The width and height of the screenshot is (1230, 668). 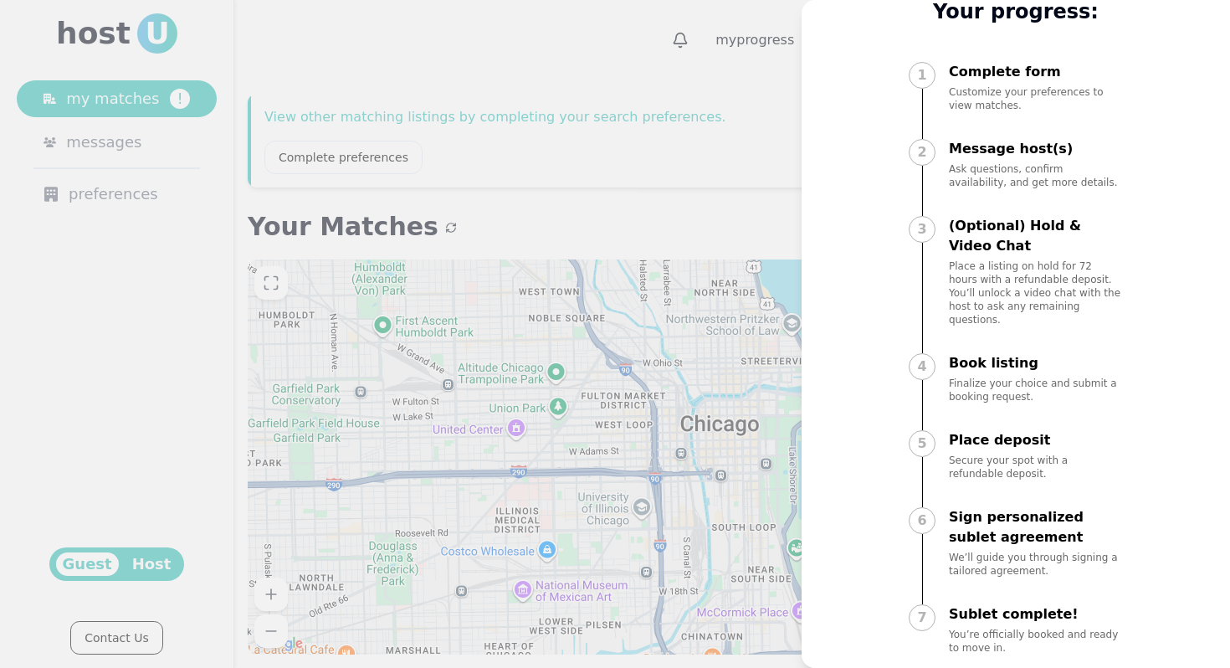 What do you see at coordinates (1036, 564) in the screenshot?
I see `p: We’ll guide you through signing a tailored agreement.` at bounding box center [1036, 564].